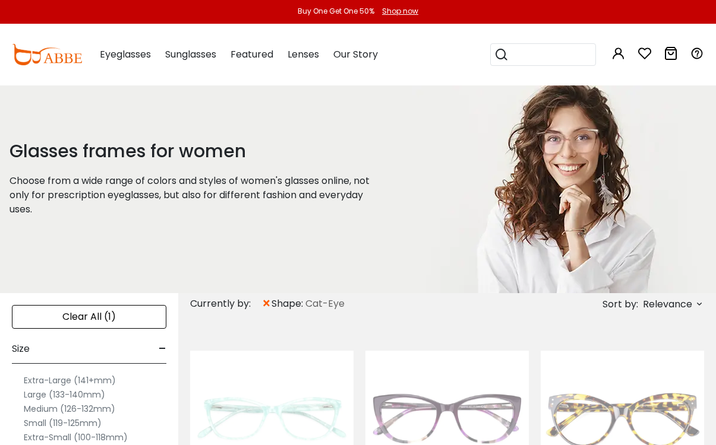  Describe the element at coordinates (620, 304) in the screenshot. I see `span: Sort by:` at that location.